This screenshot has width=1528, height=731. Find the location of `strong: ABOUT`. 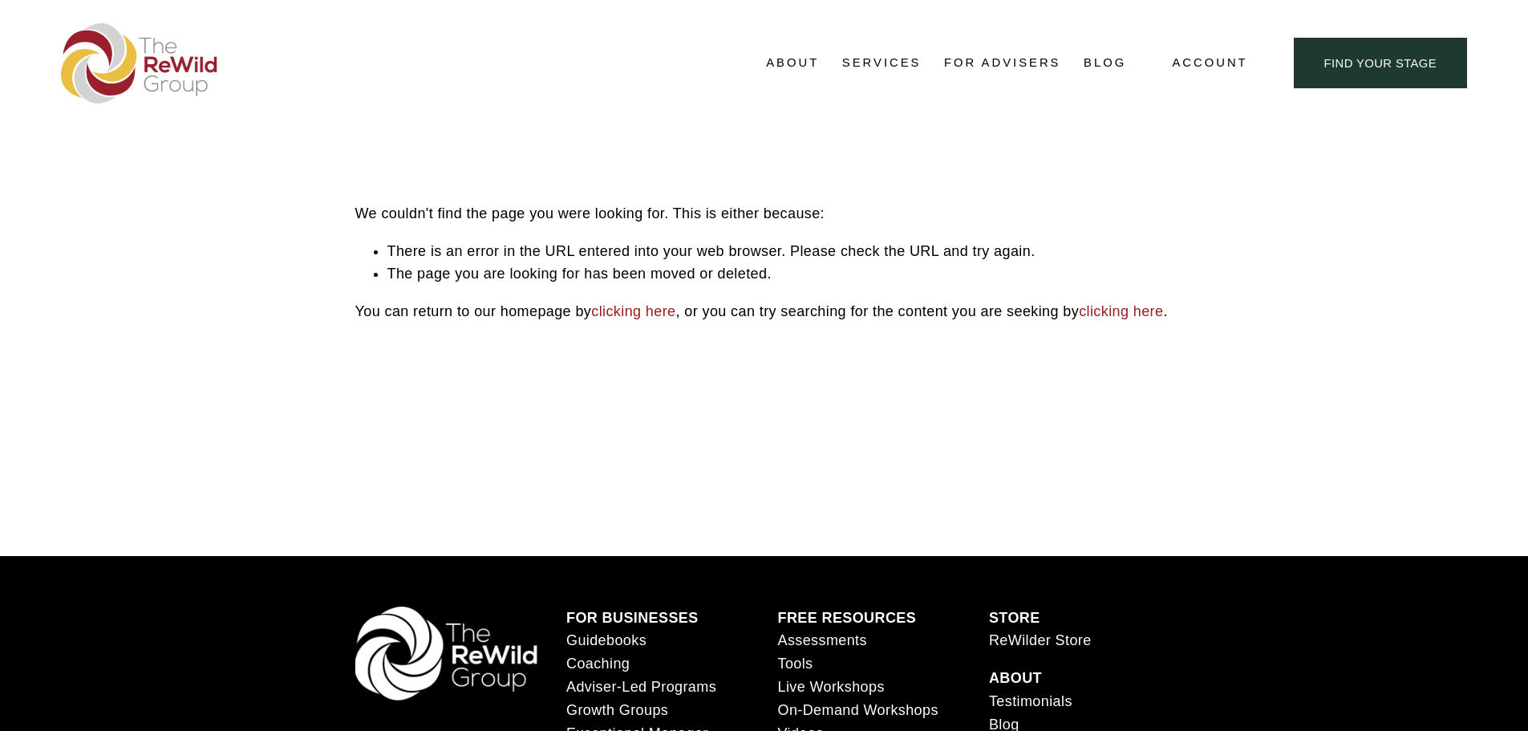

strong: ABOUT is located at coordinates (1015, 678).